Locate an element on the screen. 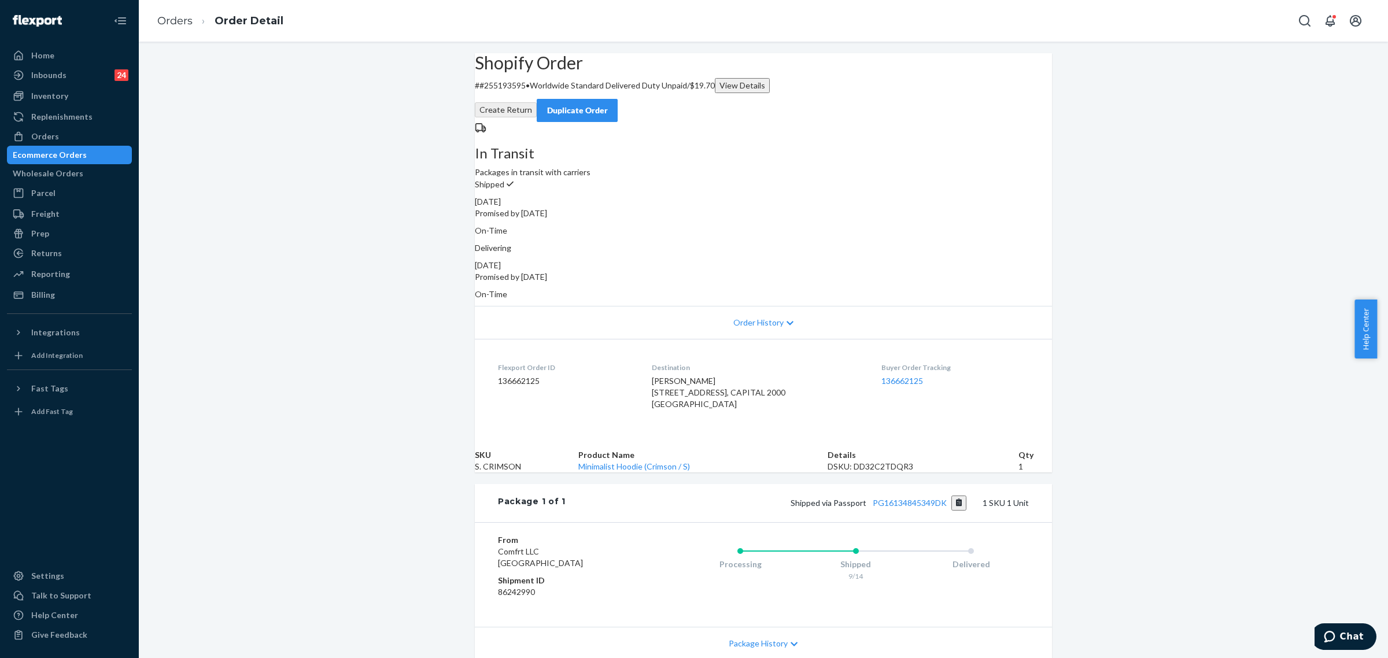  th: Product Name is located at coordinates (703, 455).